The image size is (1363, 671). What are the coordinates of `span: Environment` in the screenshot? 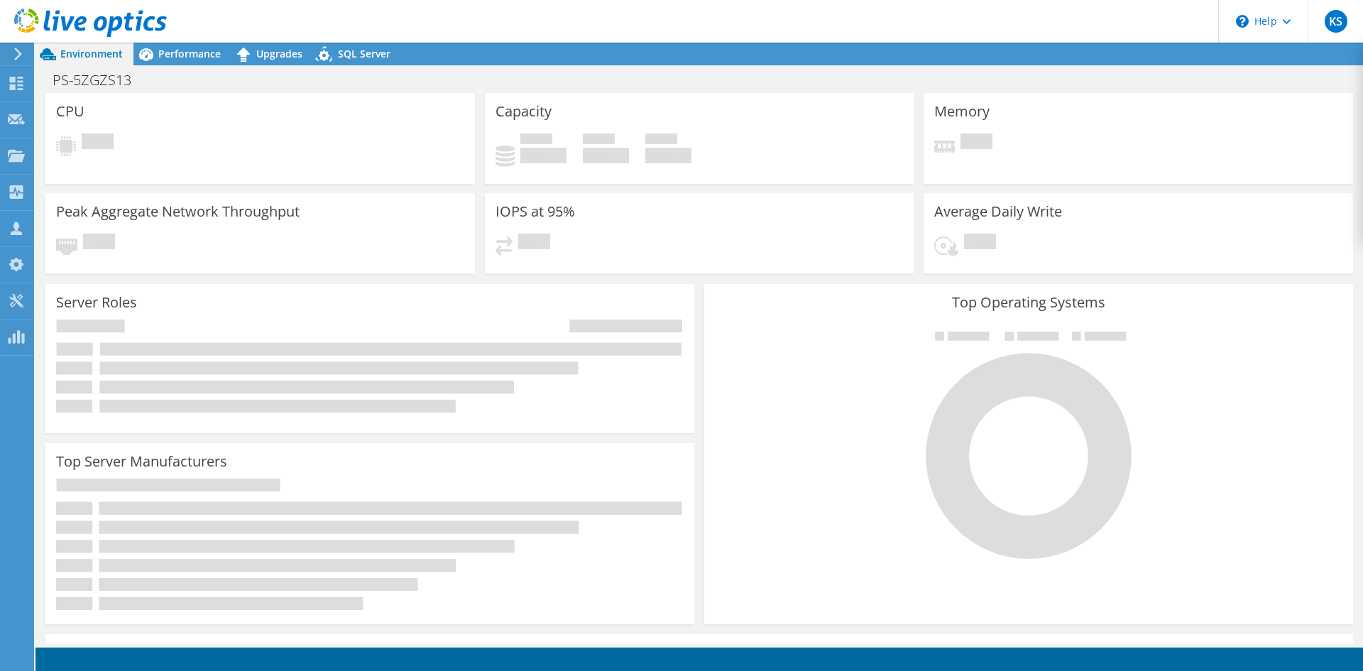 It's located at (92, 53).